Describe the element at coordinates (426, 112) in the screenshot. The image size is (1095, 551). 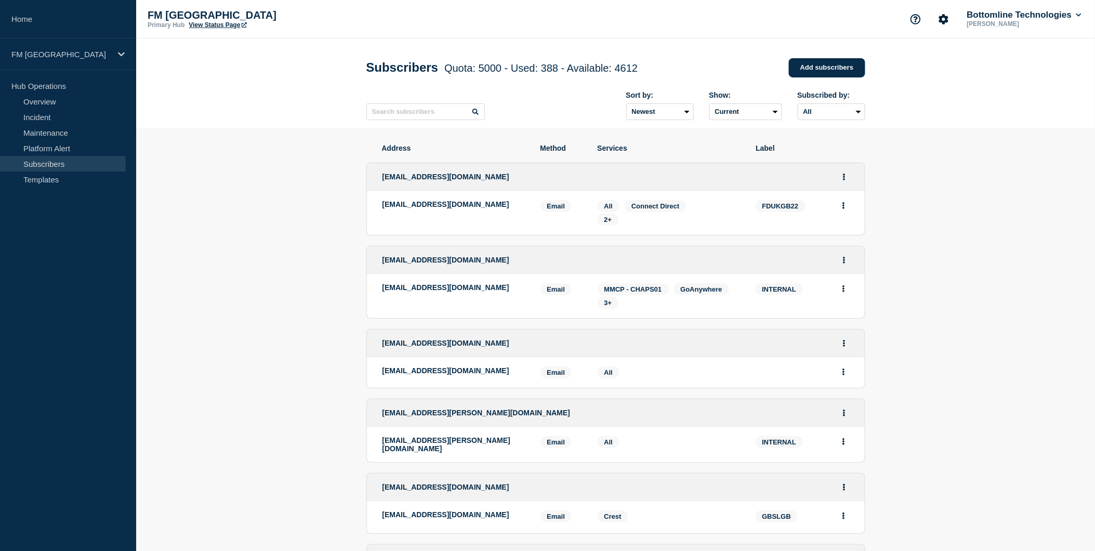
I see `input: Search subscribers` at that location.